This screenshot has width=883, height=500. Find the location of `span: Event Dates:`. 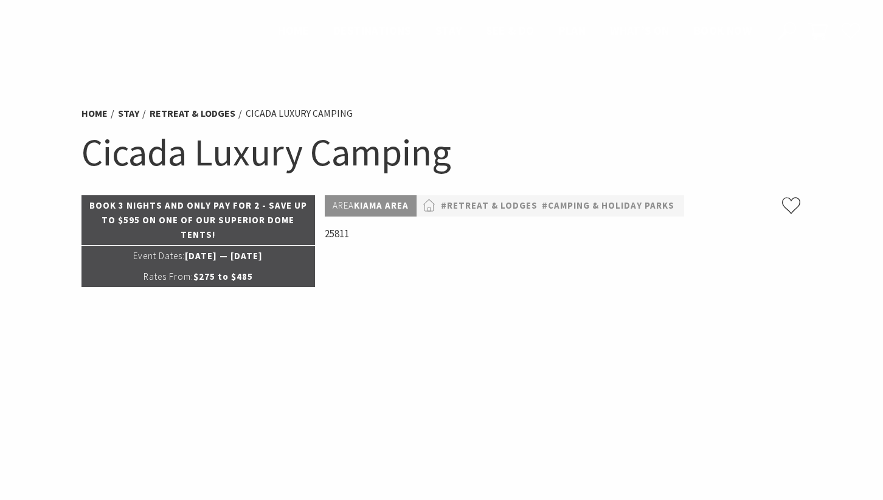

span: Event Dates: is located at coordinates (159, 255).